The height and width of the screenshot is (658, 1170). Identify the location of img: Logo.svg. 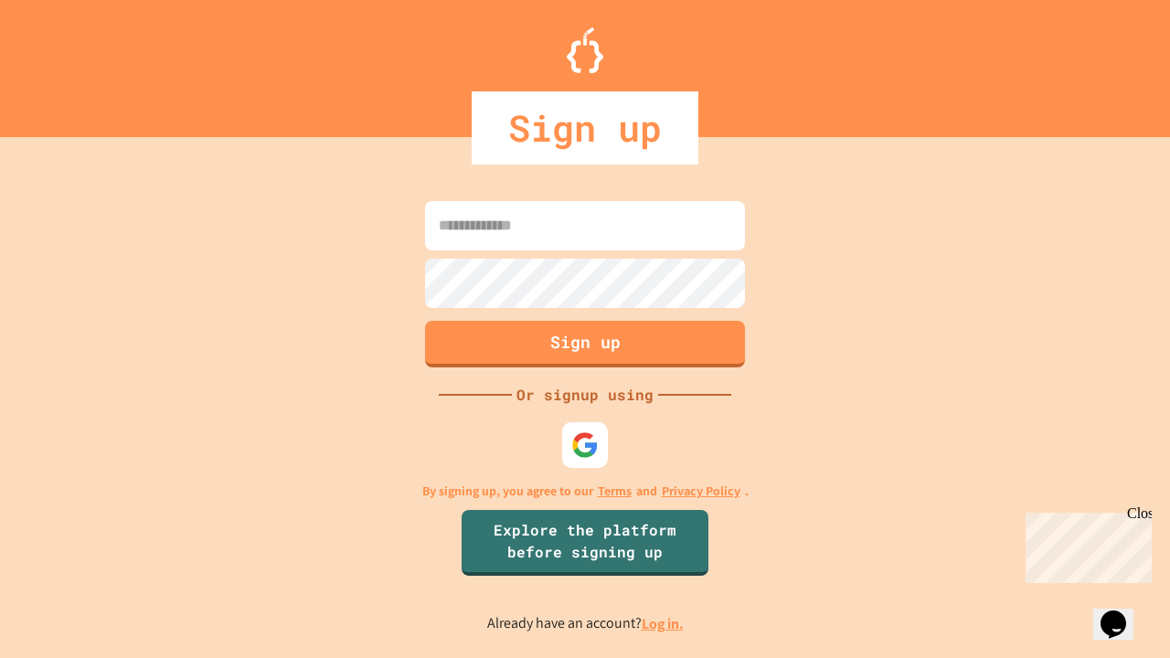
(585, 50).